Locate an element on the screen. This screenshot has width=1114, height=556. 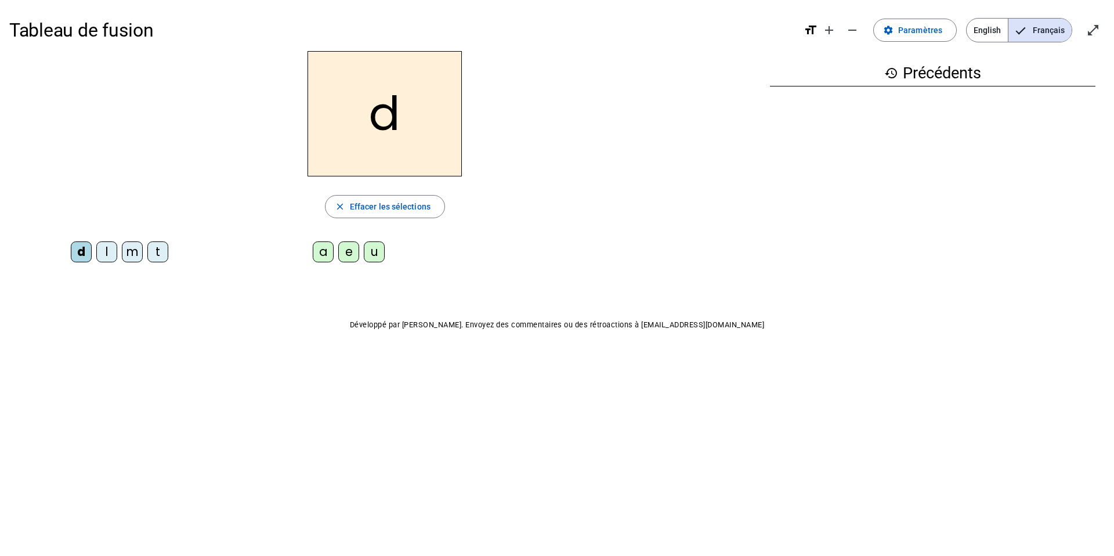
h2: d is located at coordinates (385, 114).